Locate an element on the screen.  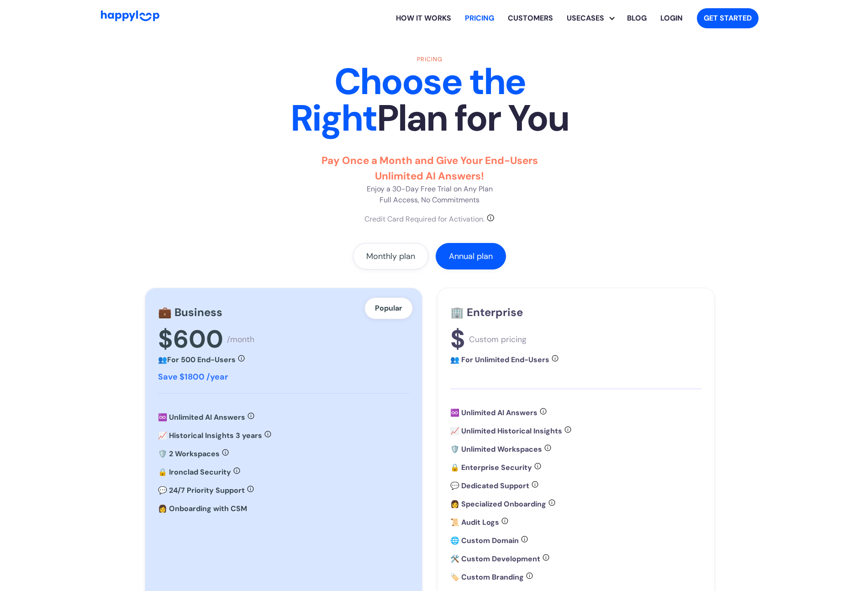
strong: 🏢 Enterprise is located at coordinates (486, 312).